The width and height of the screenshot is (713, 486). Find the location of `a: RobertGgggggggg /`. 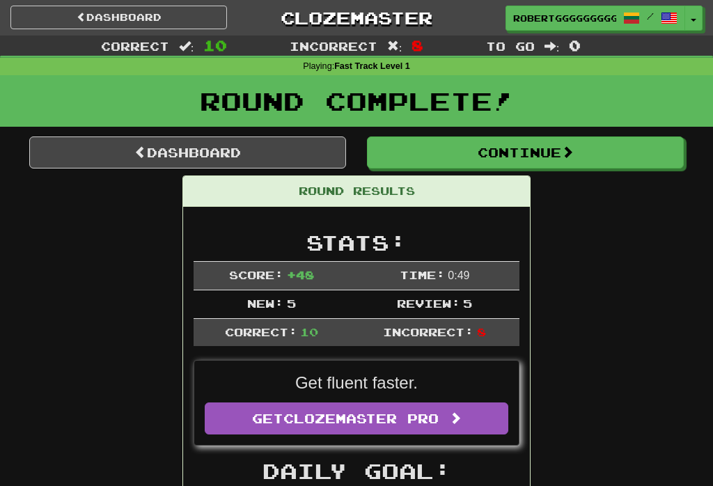

a: RobertGgggggggg / is located at coordinates (595, 18).